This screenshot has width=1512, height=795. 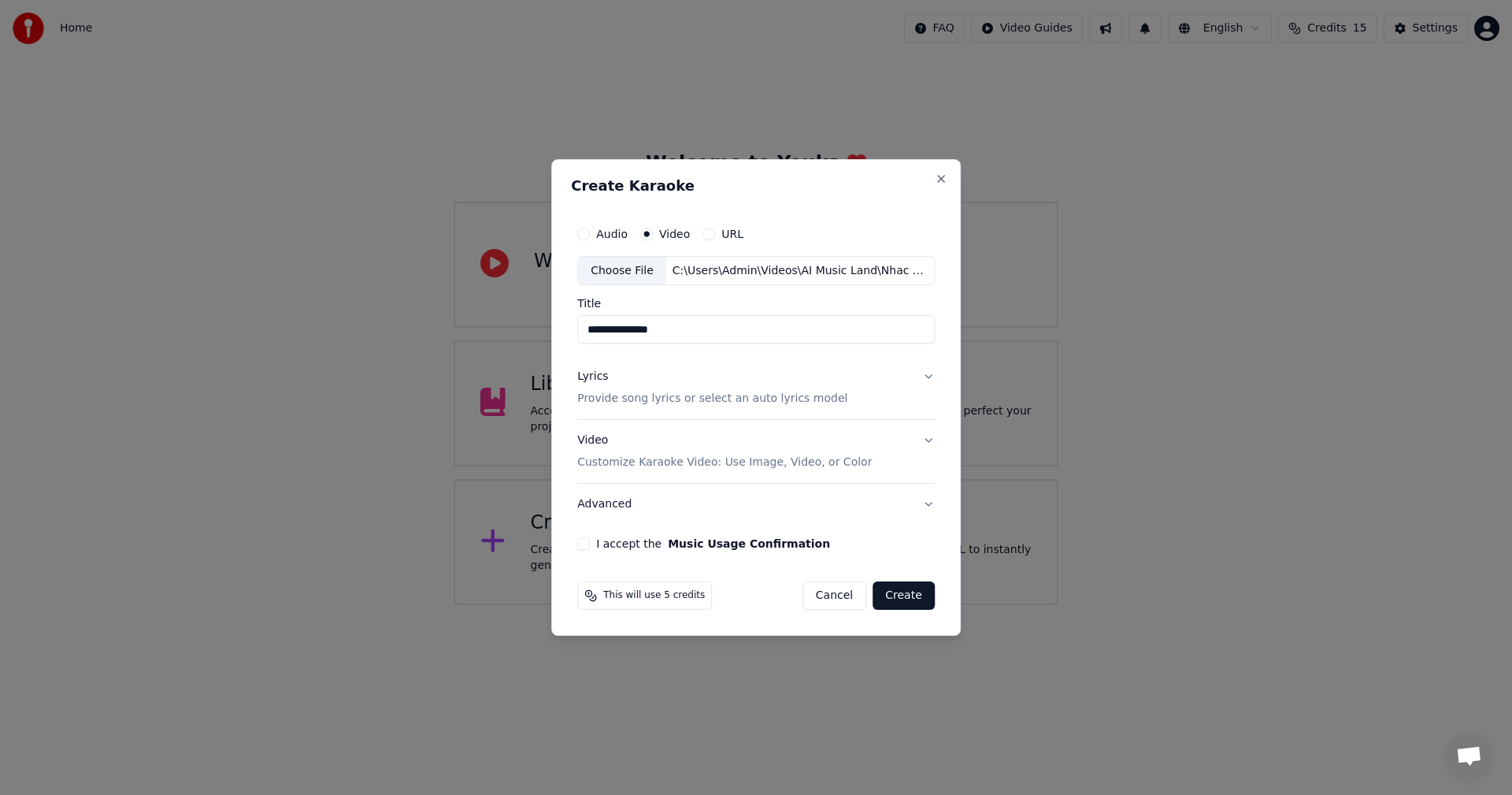 I want to click on button: Advanced, so click(x=756, y=504).